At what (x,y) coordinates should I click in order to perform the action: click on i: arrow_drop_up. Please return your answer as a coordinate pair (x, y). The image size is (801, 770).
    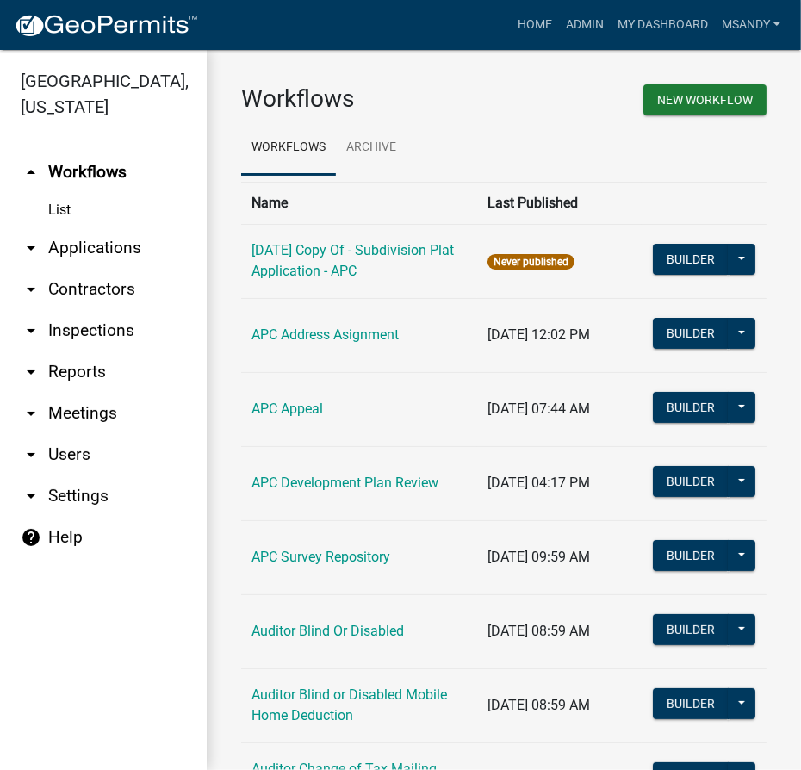
    Looking at the image, I should click on (31, 172).